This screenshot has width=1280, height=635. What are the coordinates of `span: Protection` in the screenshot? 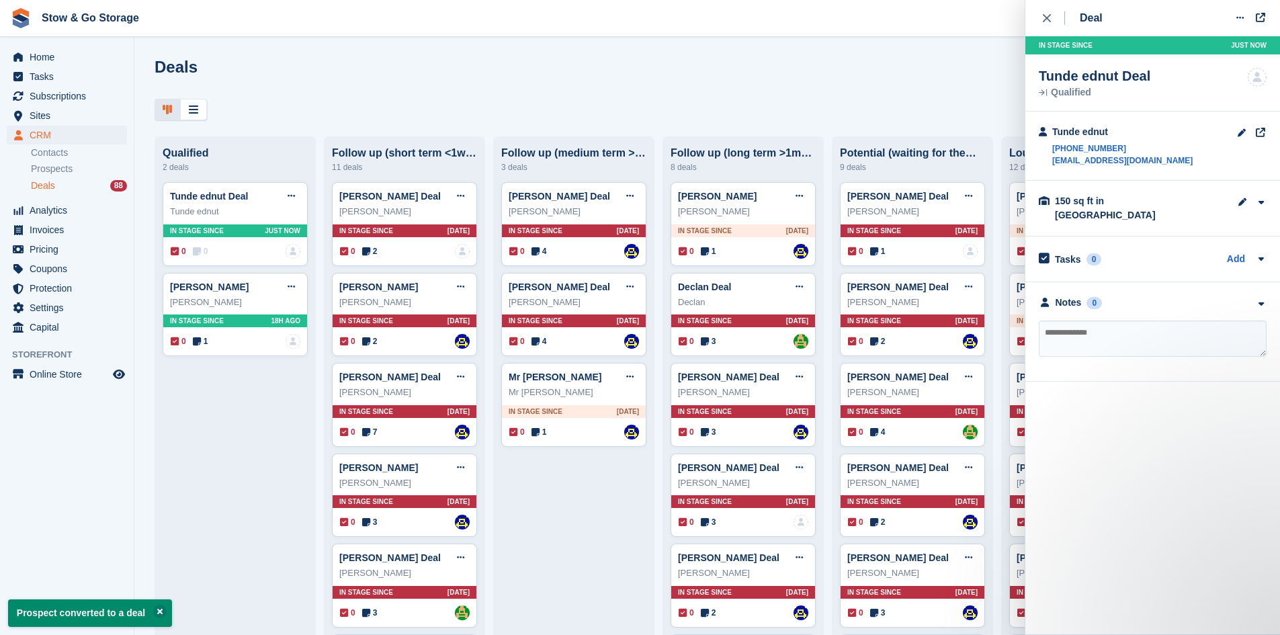 It's located at (70, 288).